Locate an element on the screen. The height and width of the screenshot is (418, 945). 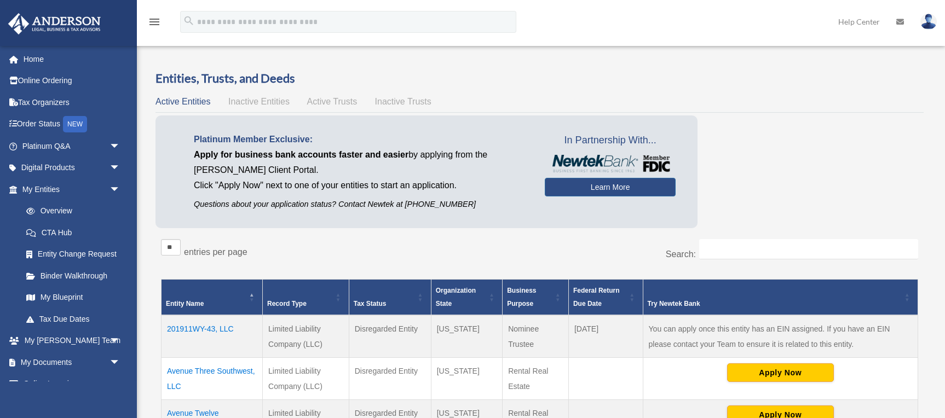
td: 201911WY-43, LLC is located at coordinates (212, 337).